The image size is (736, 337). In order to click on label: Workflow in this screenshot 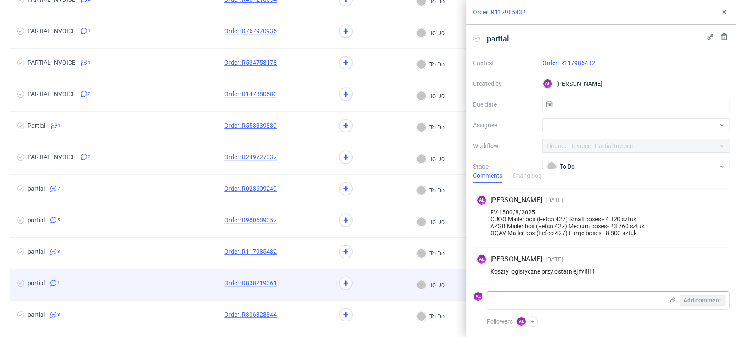, I will do `click(504, 146)`.